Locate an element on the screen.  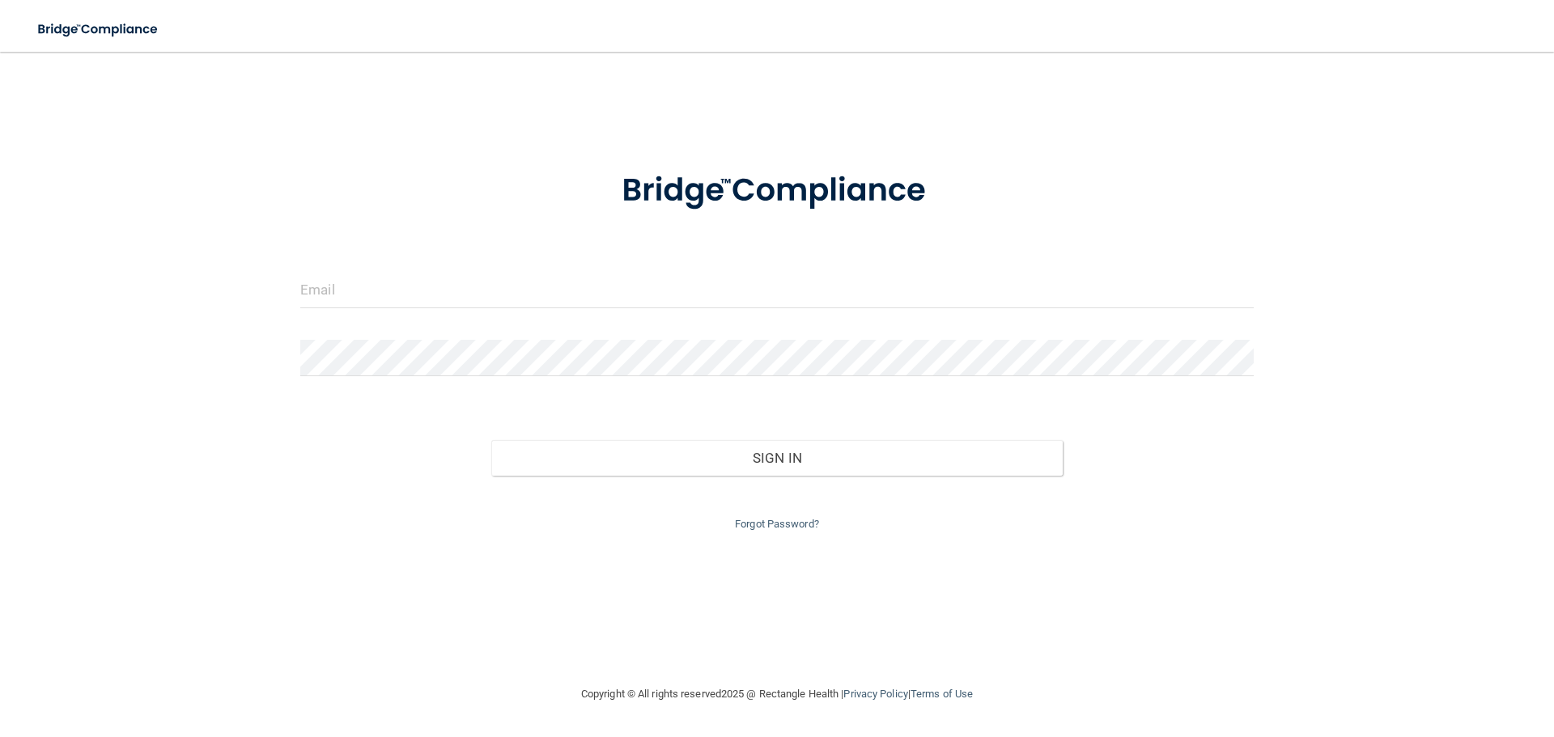
a: Privacy Policy is located at coordinates (875, 694).